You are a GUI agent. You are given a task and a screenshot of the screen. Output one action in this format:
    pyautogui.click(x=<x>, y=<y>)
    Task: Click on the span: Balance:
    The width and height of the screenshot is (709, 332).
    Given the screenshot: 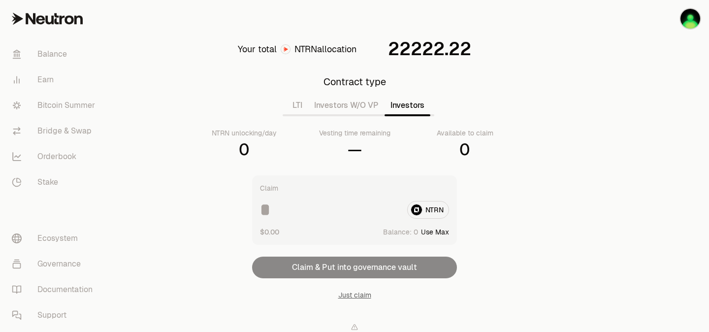 What is the action you would take?
    pyautogui.click(x=397, y=232)
    